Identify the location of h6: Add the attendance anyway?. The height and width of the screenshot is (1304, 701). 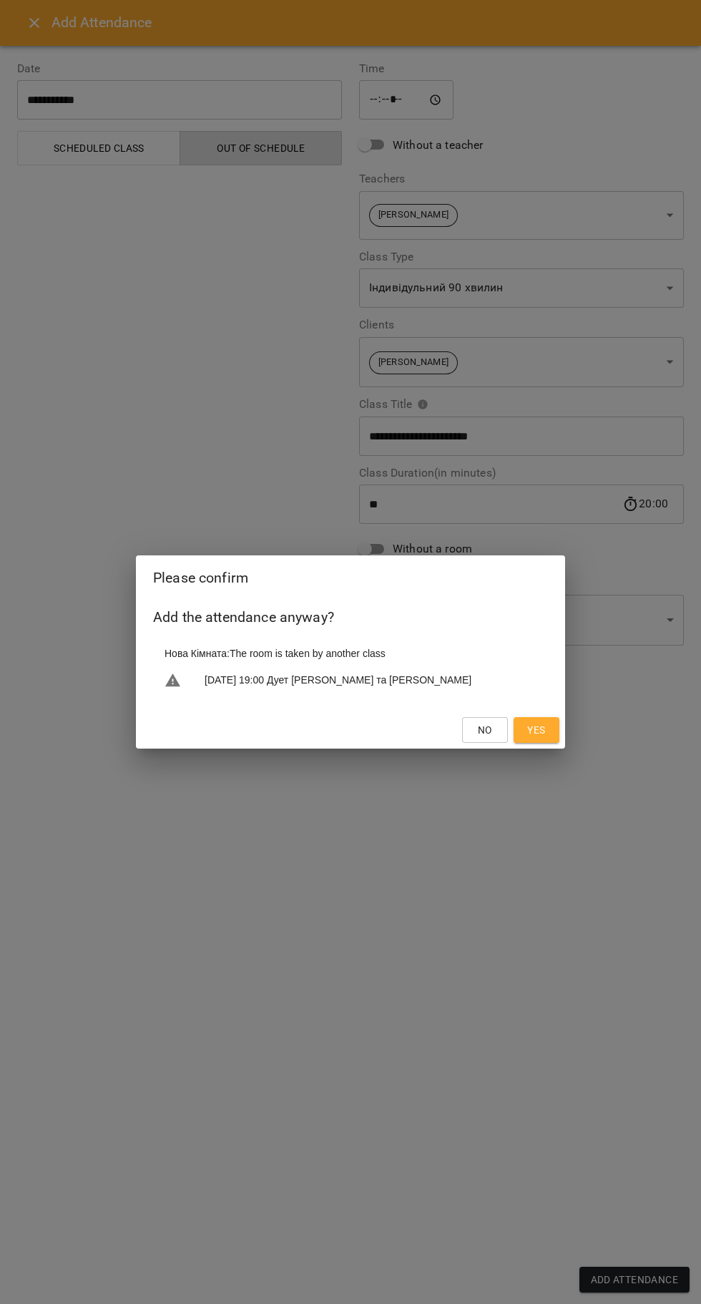
(351, 617).